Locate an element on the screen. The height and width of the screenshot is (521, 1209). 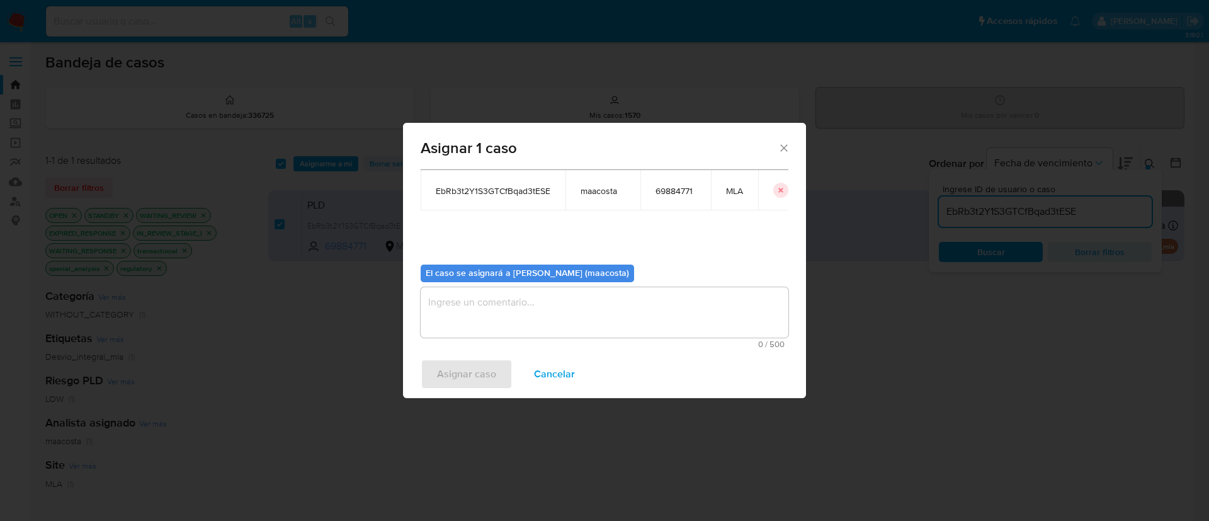
button: icon-button is located at coordinates (781, 190).